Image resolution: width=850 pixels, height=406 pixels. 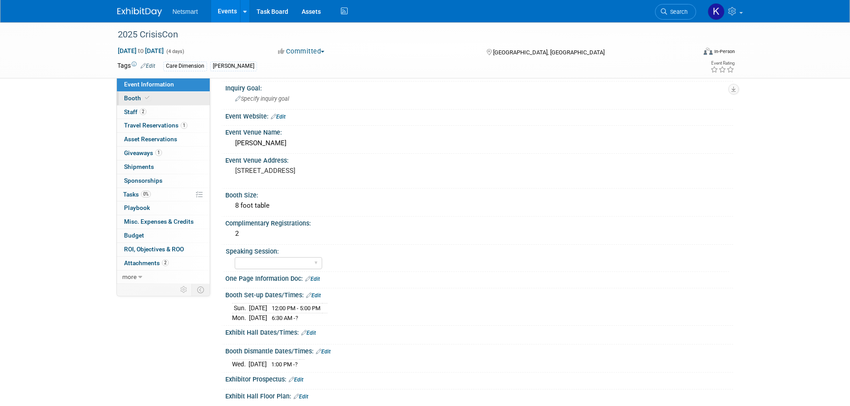 I want to click on span: 6:30 AM -, so click(x=285, y=318).